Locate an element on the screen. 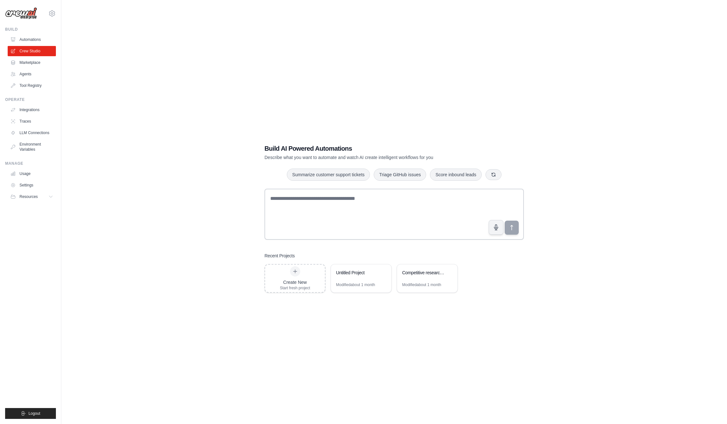 Image resolution: width=727 pixels, height=424 pixels. button: Resources is located at coordinates (32, 197).